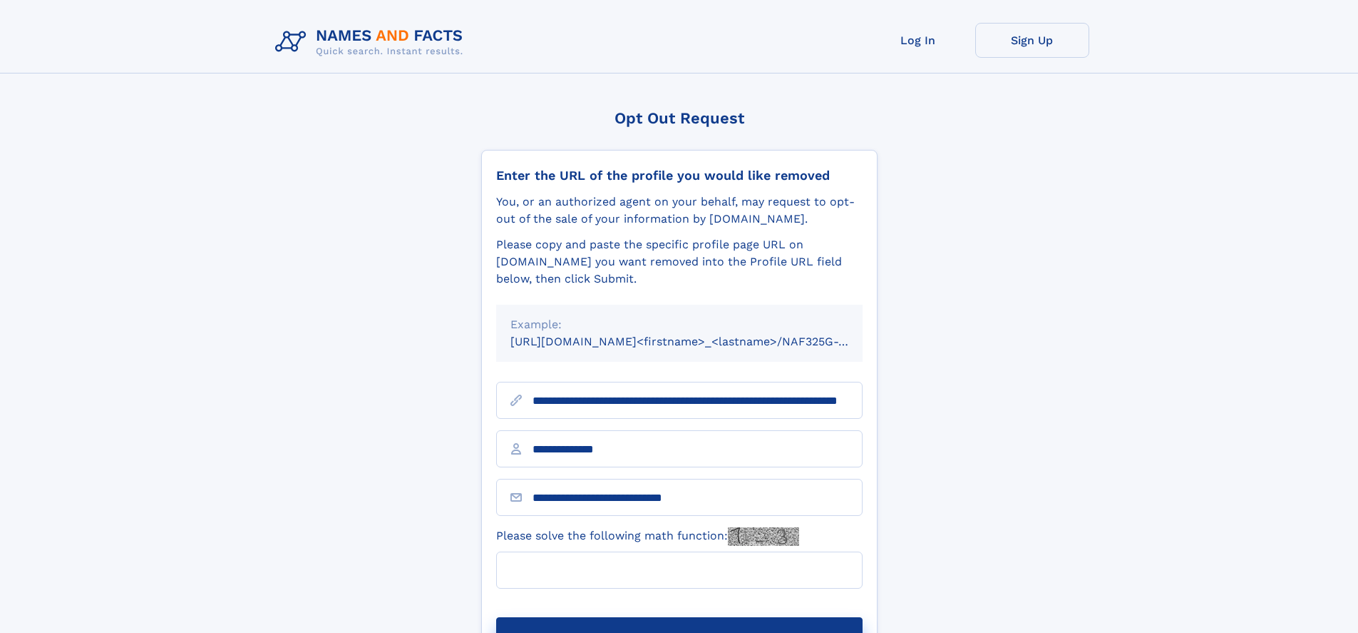 This screenshot has height=633, width=1358. I want to click on a: Sign Up, so click(1033, 40).